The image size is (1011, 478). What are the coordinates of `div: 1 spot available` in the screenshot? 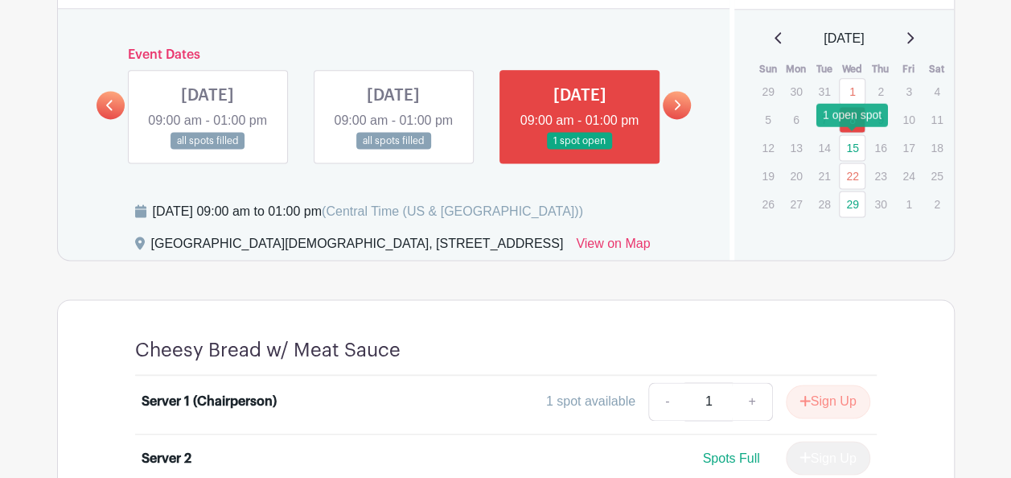 It's located at (590, 401).